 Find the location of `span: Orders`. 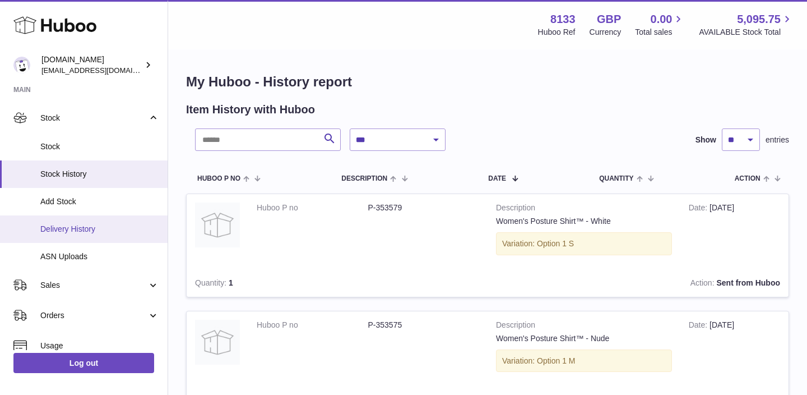

span: Orders is located at coordinates (94, 315).